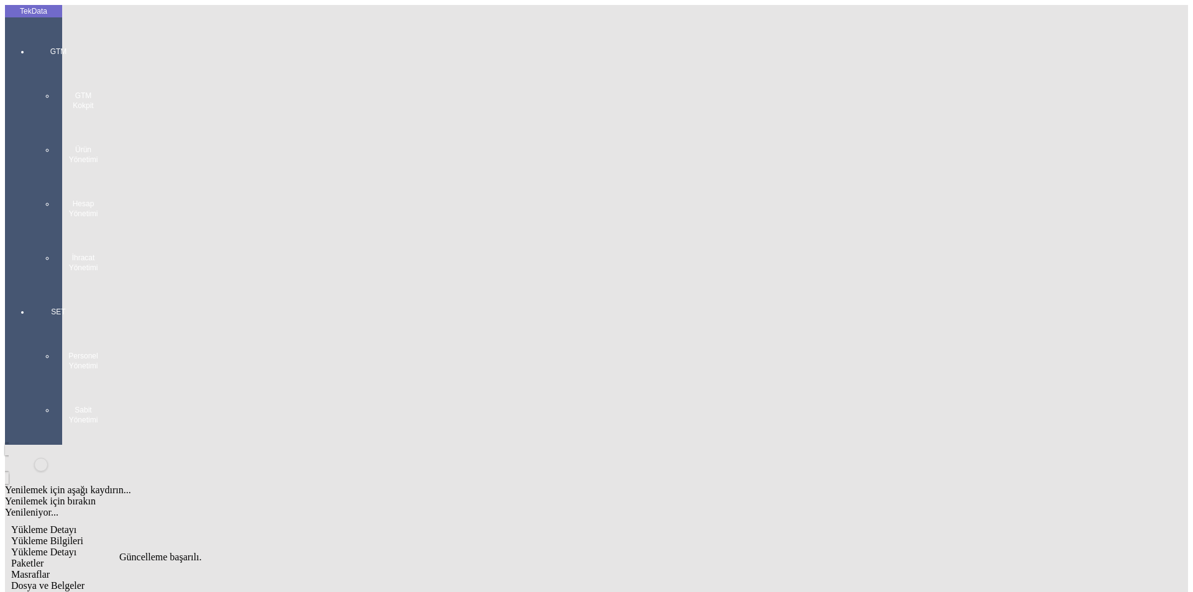 The width and height of the screenshot is (1193, 592). I want to click on span: Paketler, so click(27, 563).